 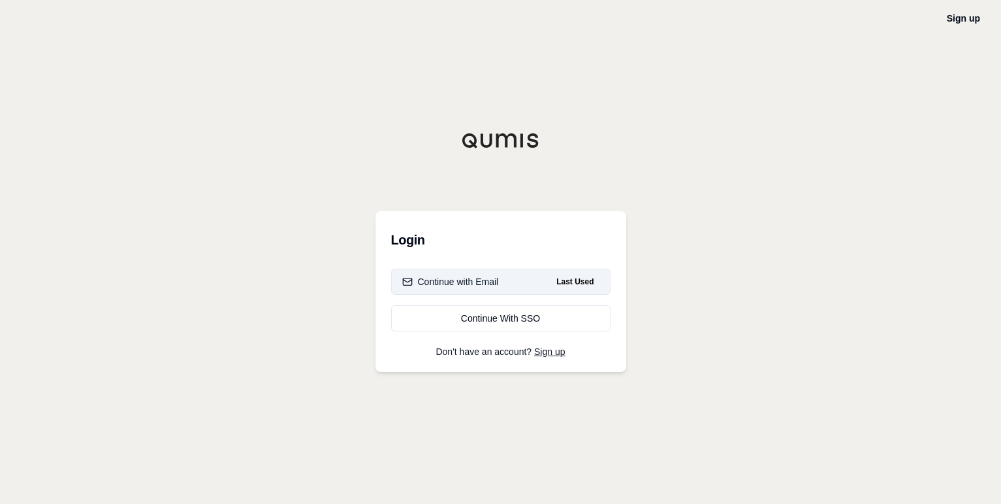 What do you see at coordinates (575, 281) in the screenshot?
I see `span: Last Used` at bounding box center [575, 281].